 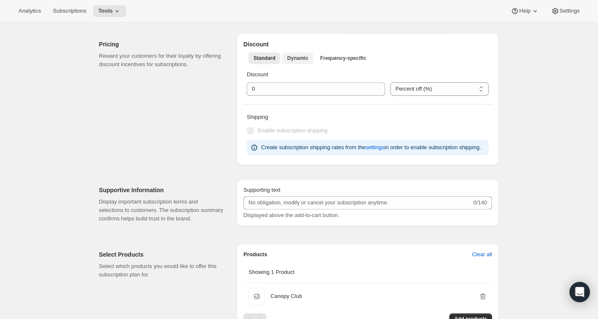 What do you see at coordinates (565, 11) in the screenshot?
I see `button: Settings` at bounding box center [565, 11].